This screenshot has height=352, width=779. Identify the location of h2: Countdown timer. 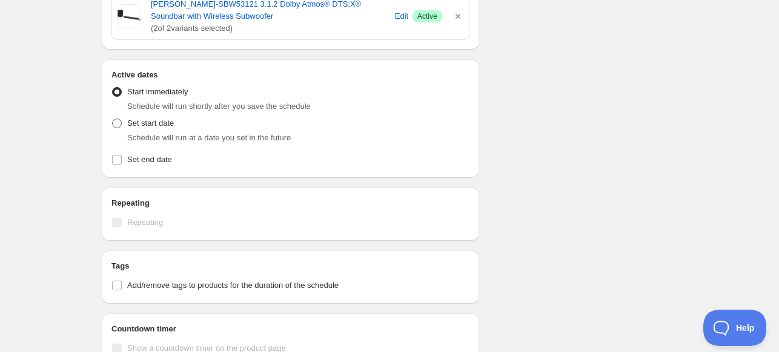
(290, 329).